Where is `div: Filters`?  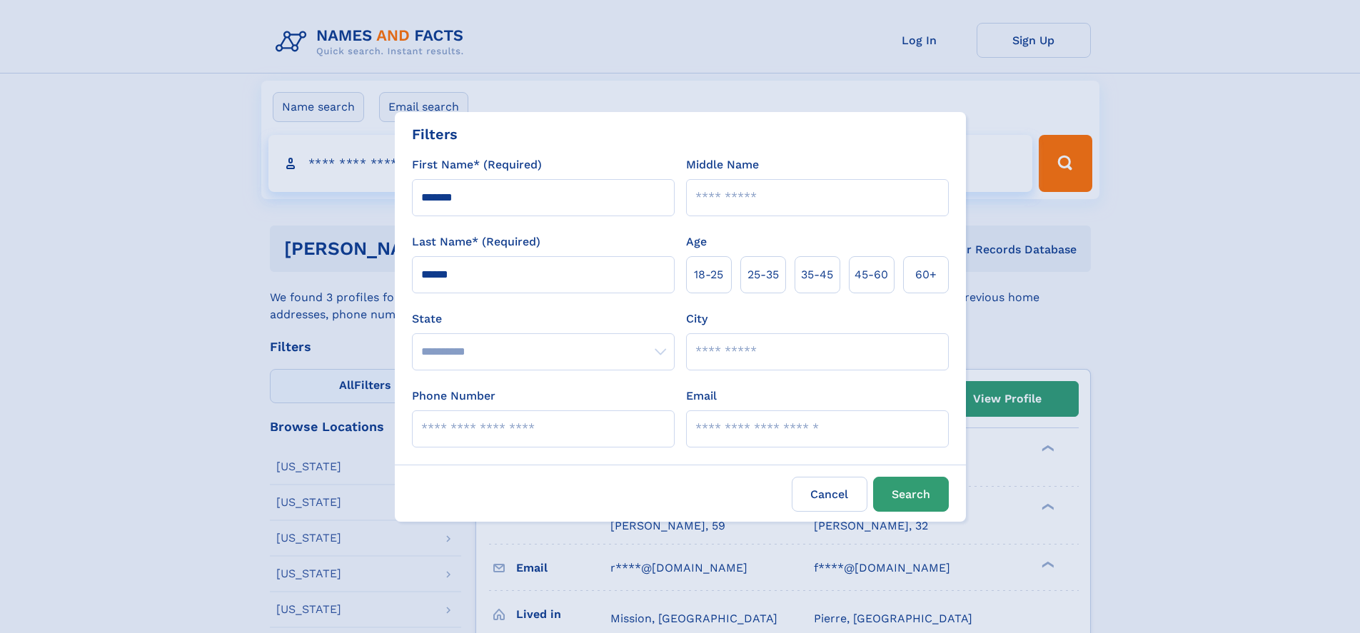
div: Filters is located at coordinates (435, 134).